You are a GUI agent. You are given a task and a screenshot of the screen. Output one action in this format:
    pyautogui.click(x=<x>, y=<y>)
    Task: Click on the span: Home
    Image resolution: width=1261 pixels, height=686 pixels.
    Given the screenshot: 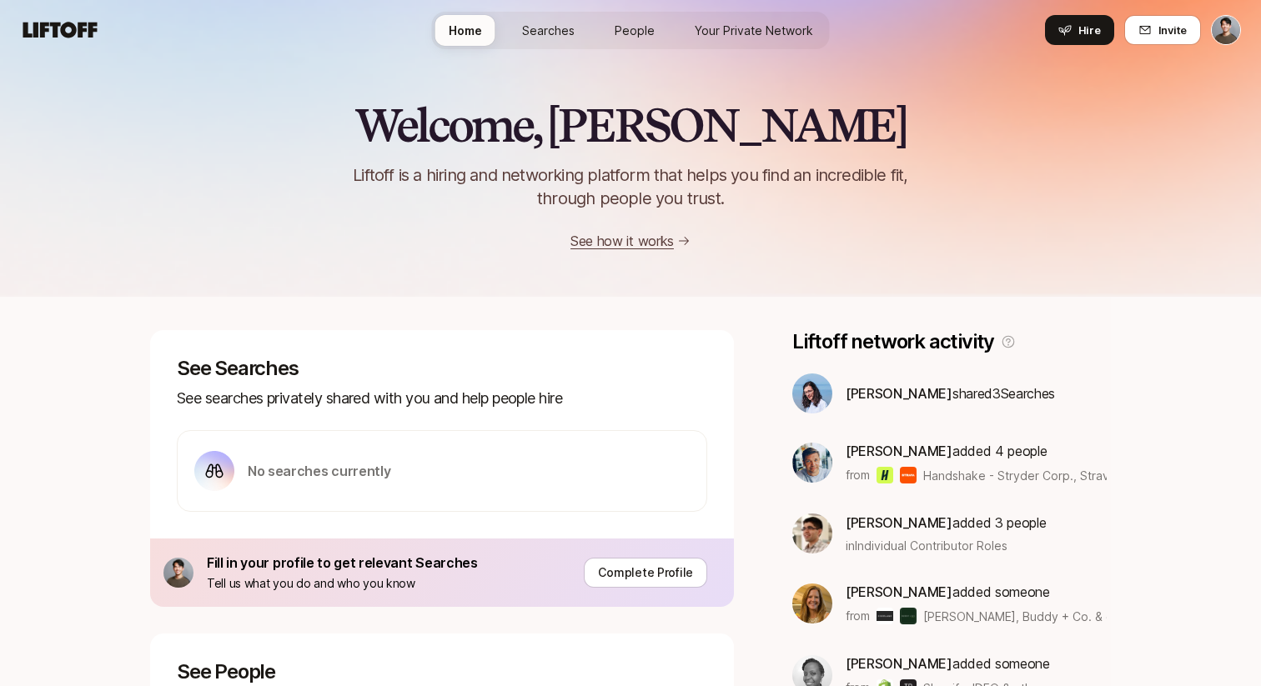 What is the action you would take?
    pyautogui.click(x=465, y=30)
    